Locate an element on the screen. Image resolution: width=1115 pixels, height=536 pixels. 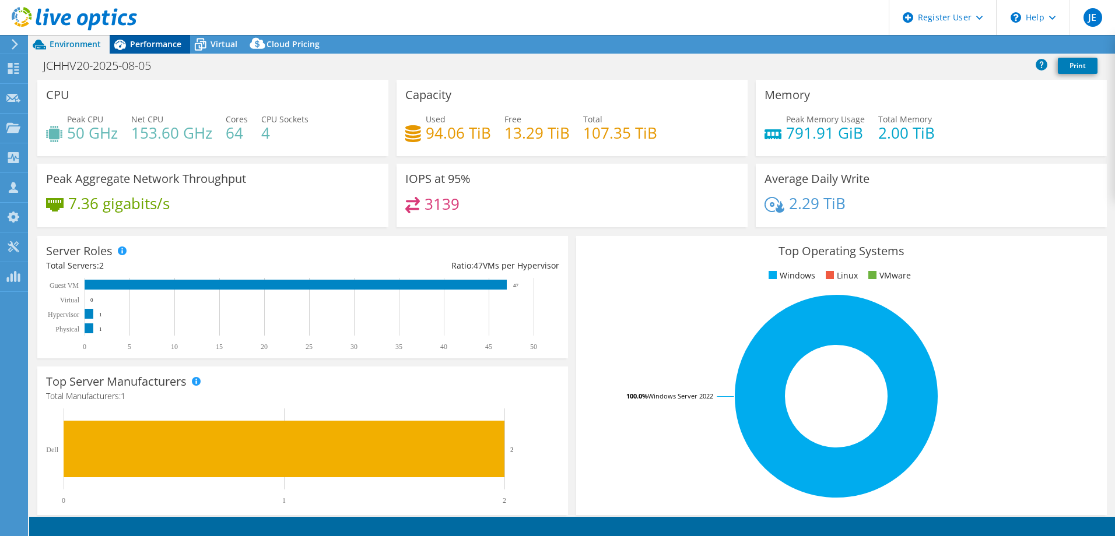
div: Ratio: VMs per Hypervisor is located at coordinates (431, 266).